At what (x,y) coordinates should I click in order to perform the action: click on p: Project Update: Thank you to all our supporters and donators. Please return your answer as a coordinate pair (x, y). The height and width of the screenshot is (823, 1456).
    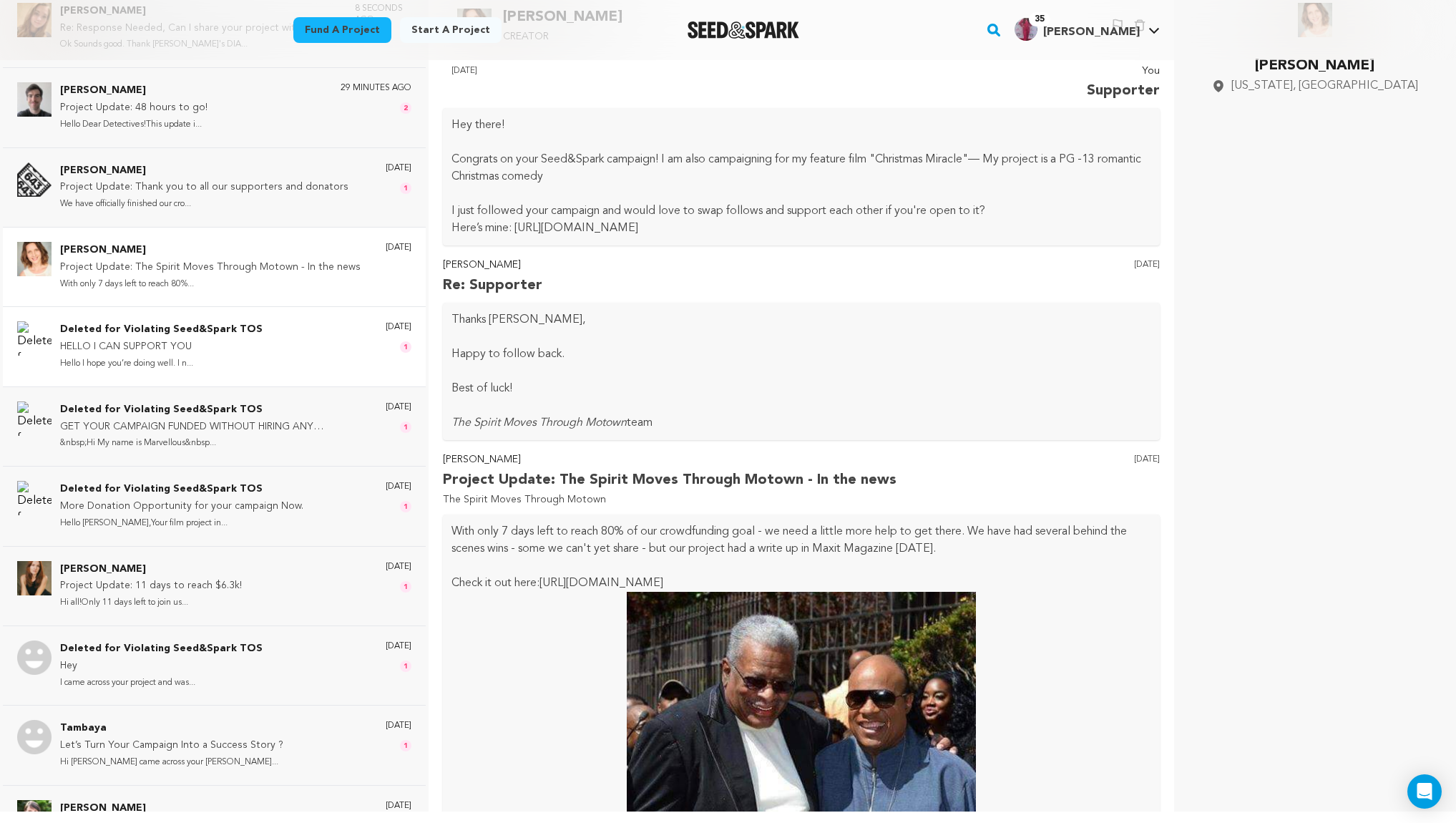
    Looking at the image, I should click on (204, 187).